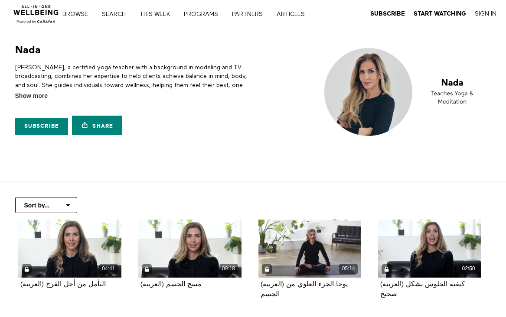  What do you see at coordinates (388, 13) in the screenshot?
I see `strong: Subscribe` at bounding box center [388, 13].